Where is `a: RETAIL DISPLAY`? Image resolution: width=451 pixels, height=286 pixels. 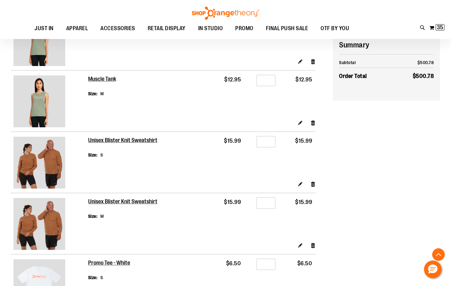 a: RETAIL DISPLAY is located at coordinates (167, 29).